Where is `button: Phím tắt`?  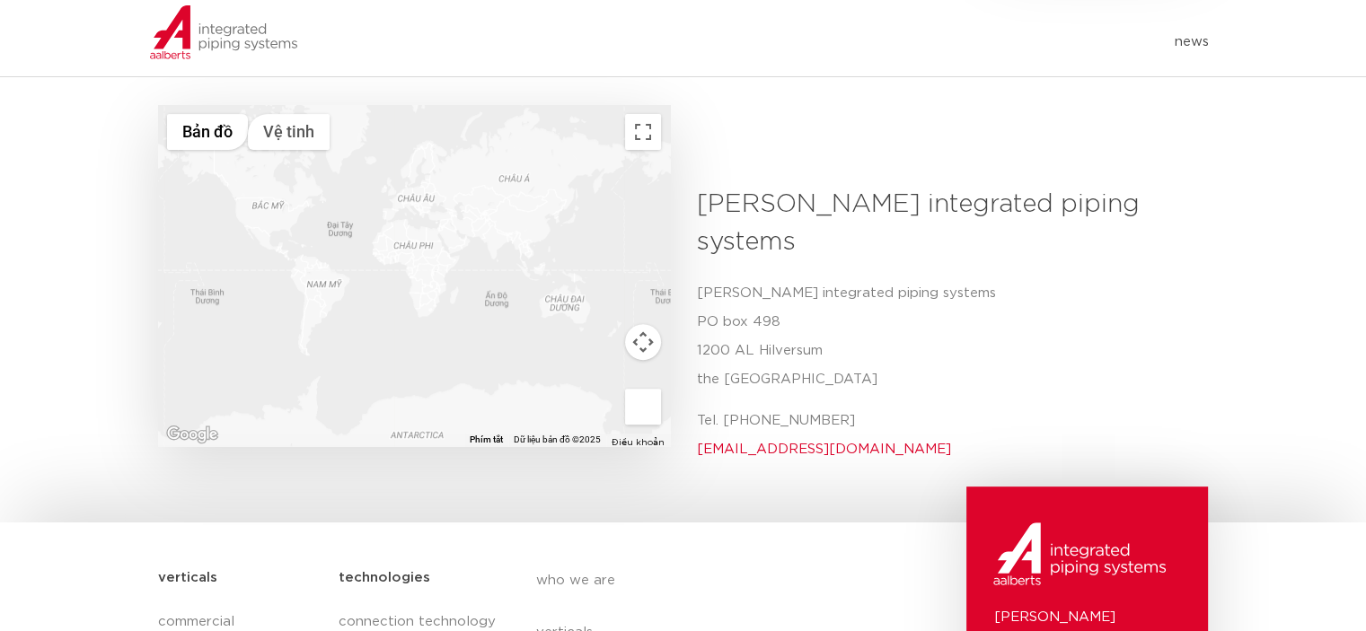 button: Phím tắt is located at coordinates (486, 440).